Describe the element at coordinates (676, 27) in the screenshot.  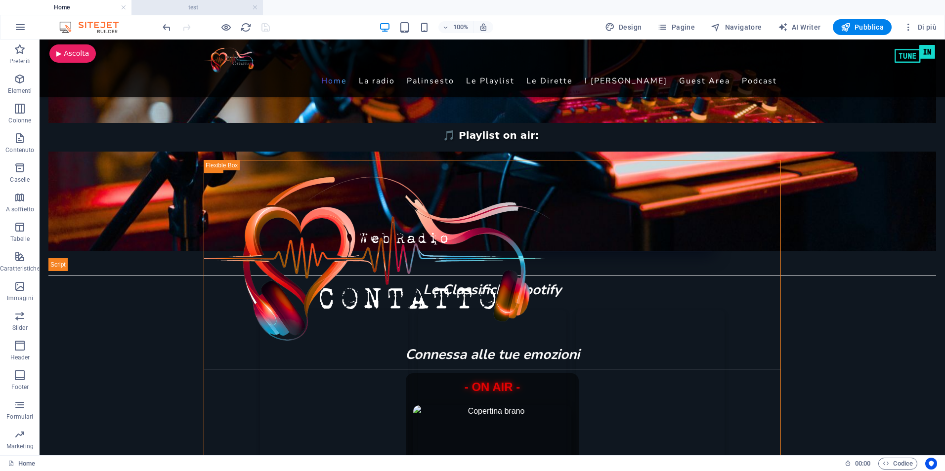
I see `button: Pagine` at that location.